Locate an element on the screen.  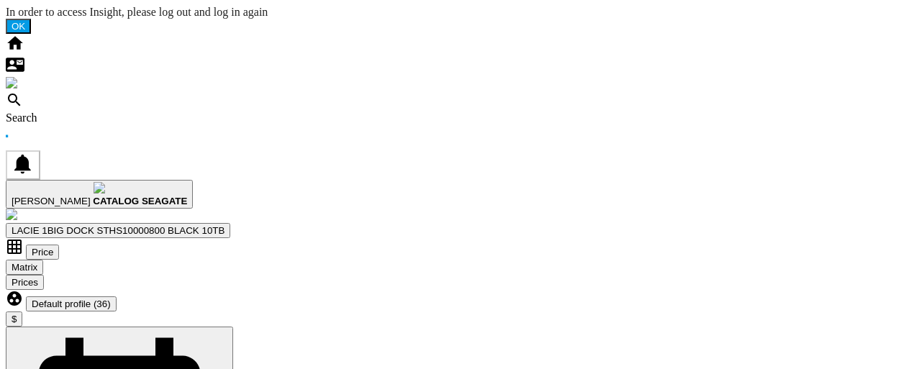
span: LACIE 1BIG DOCK STHS10000800 BLACK 10TB is located at coordinates (118, 230).